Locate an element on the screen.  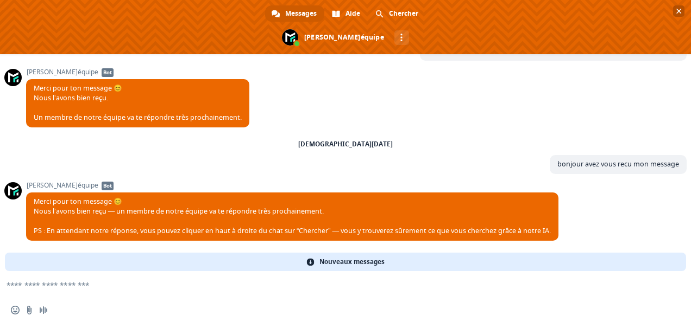
span: Aide is located at coordinates (352, 14).